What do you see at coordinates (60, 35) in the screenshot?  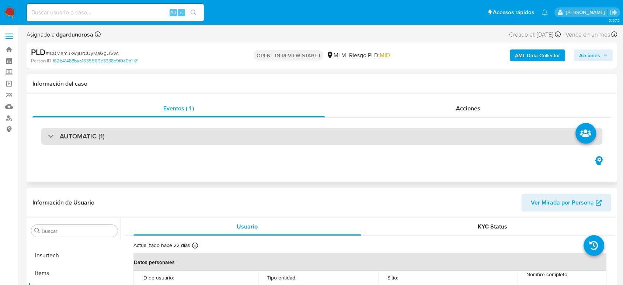 I see `span: Asignado a` at bounding box center [60, 35].